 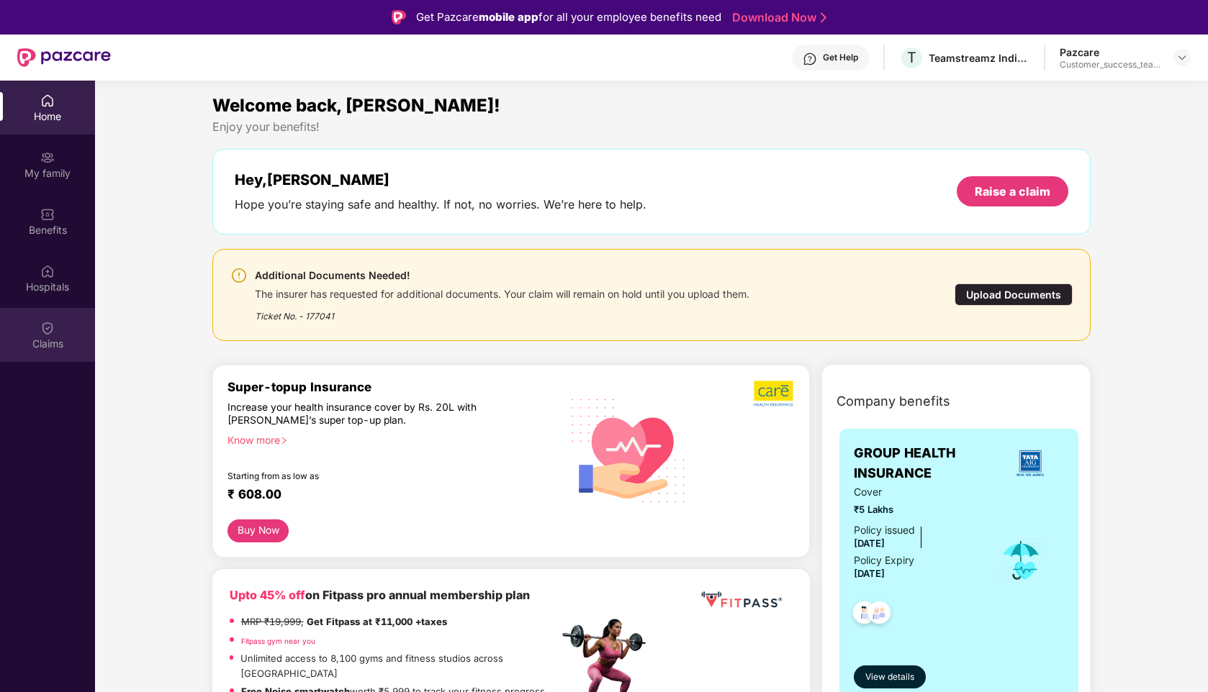 I want to click on img: fppp.png, so click(x=741, y=600).